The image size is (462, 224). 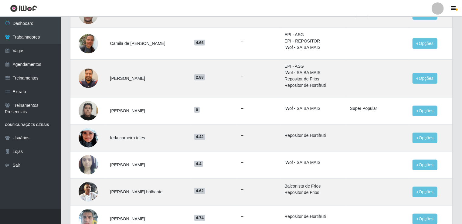 What do you see at coordinates (148, 138) in the screenshot?
I see `td: Ieda carneiro teles` at bounding box center [148, 138].